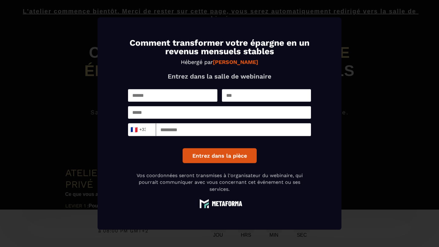 This screenshot has height=247, width=439. I want to click on div: Search for option, so click(142, 130).